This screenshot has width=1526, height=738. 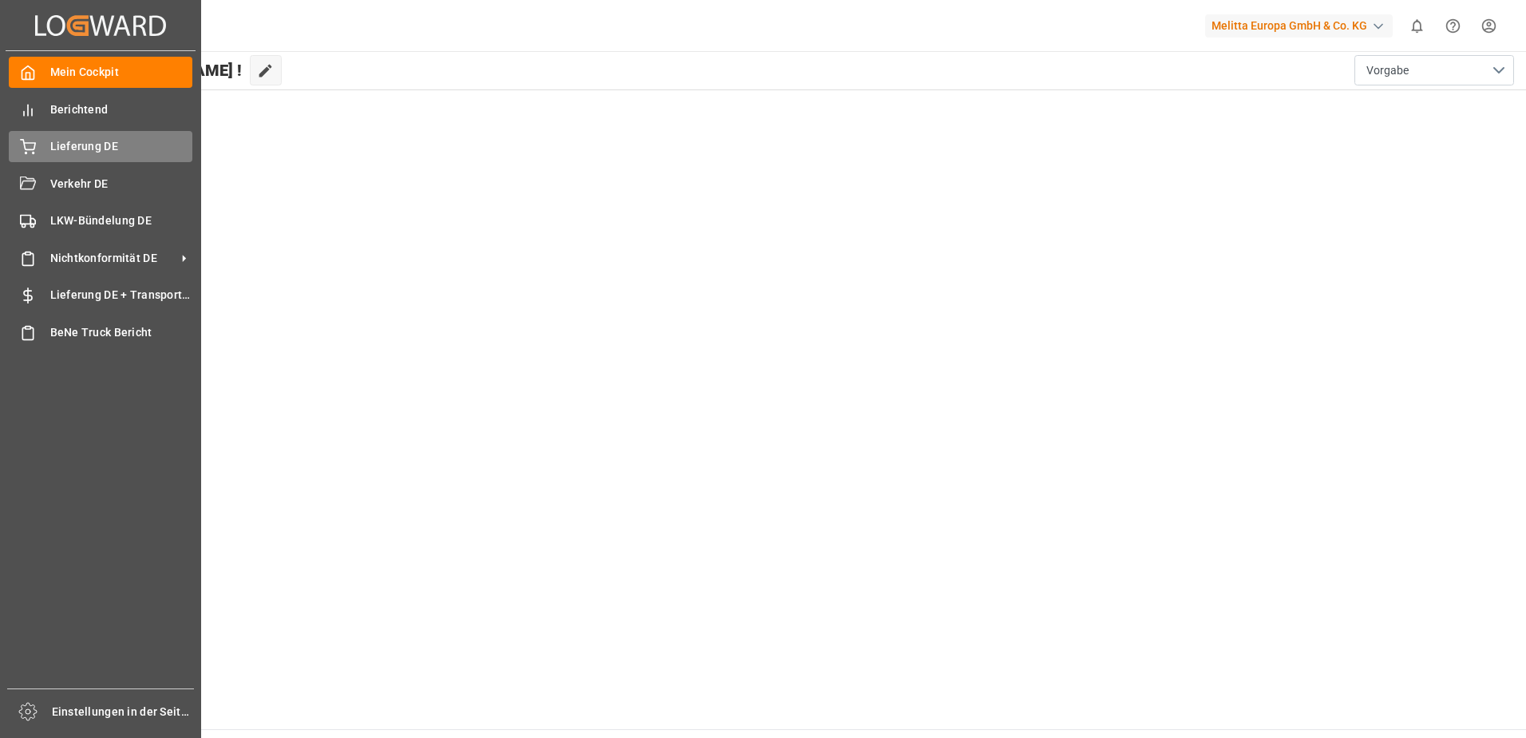 What do you see at coordinates (101, 295) in the screenshot?
I see `a: Lieferung DE + Transportkosten` at bounding box center [101, 295].